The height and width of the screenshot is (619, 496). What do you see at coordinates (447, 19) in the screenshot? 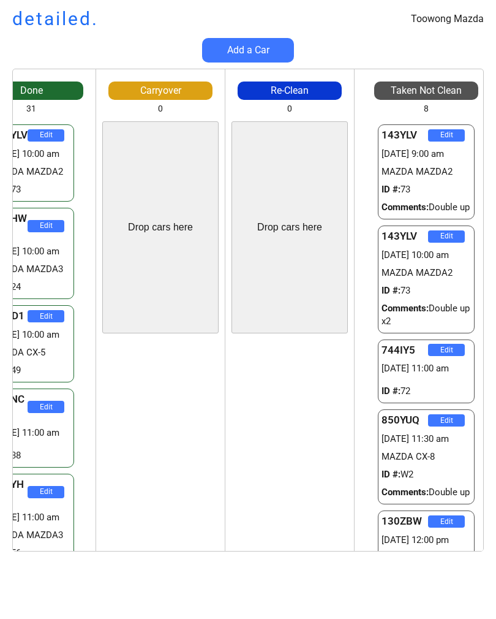
I see `div: Toowong Mazda` at bounding box center [447, 19].